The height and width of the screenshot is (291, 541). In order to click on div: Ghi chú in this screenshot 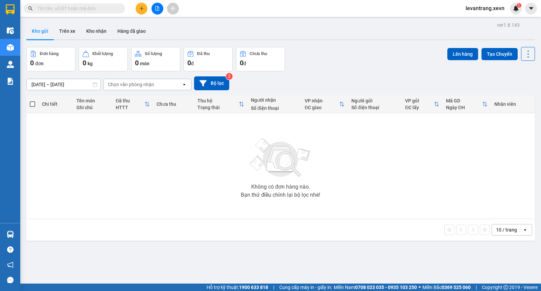, I will do `click(93, 107)`.